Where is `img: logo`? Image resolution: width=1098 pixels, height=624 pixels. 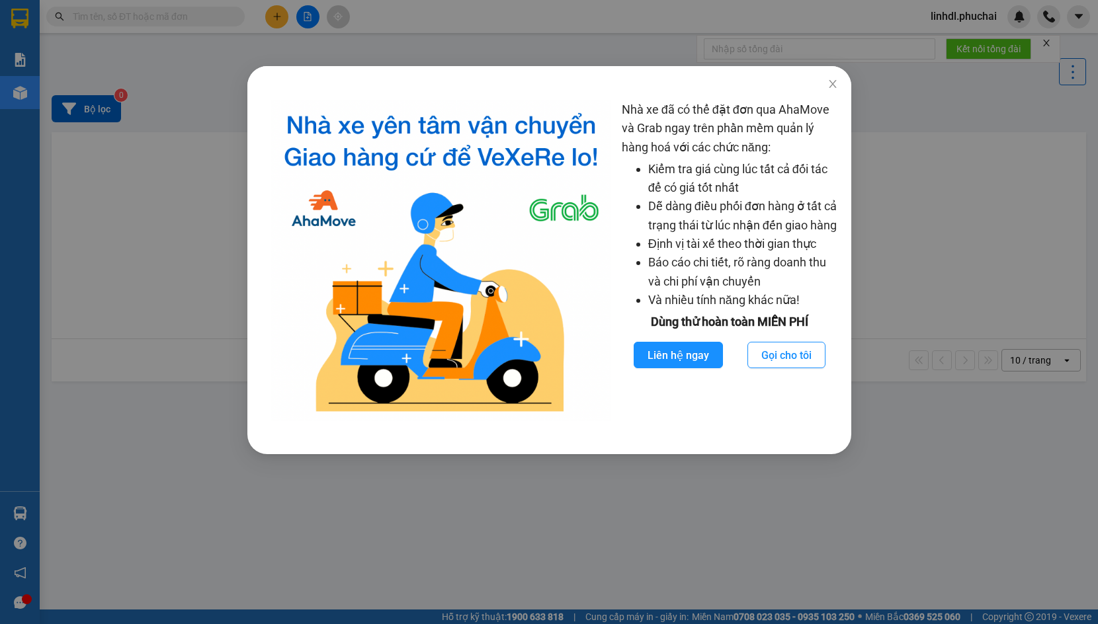 img: logo is located at coordinates (441, 261).